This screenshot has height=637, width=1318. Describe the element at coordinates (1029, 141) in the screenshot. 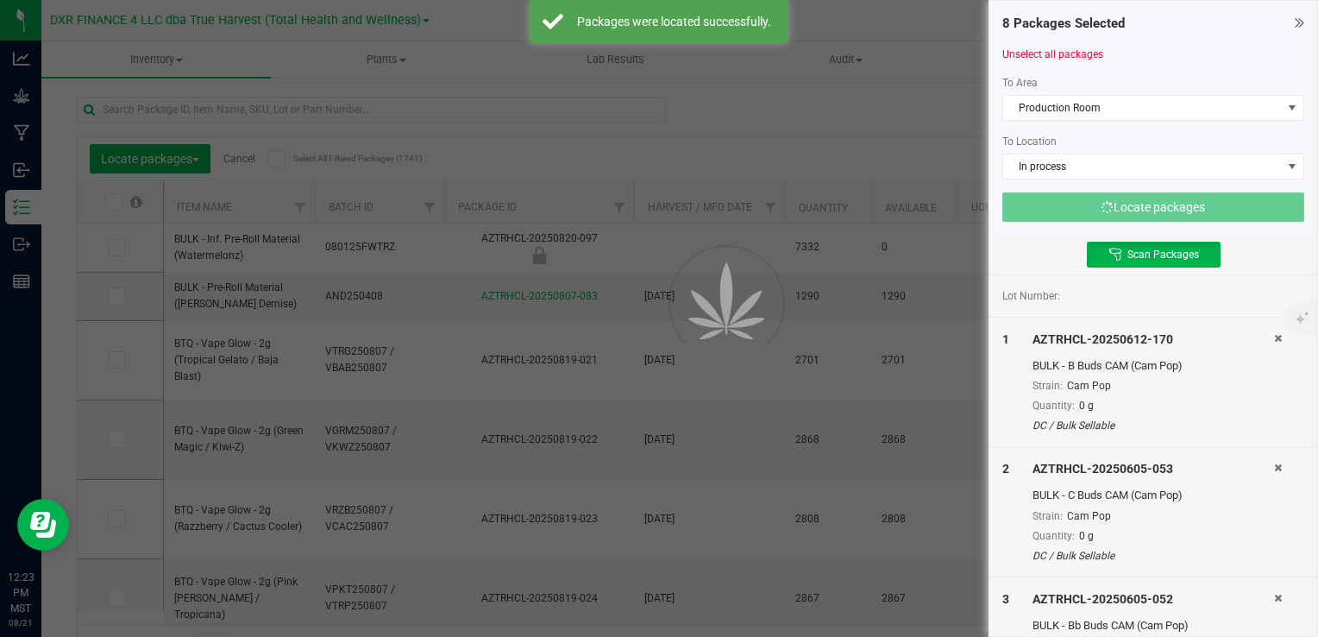

I see `span: To Location` at that location.